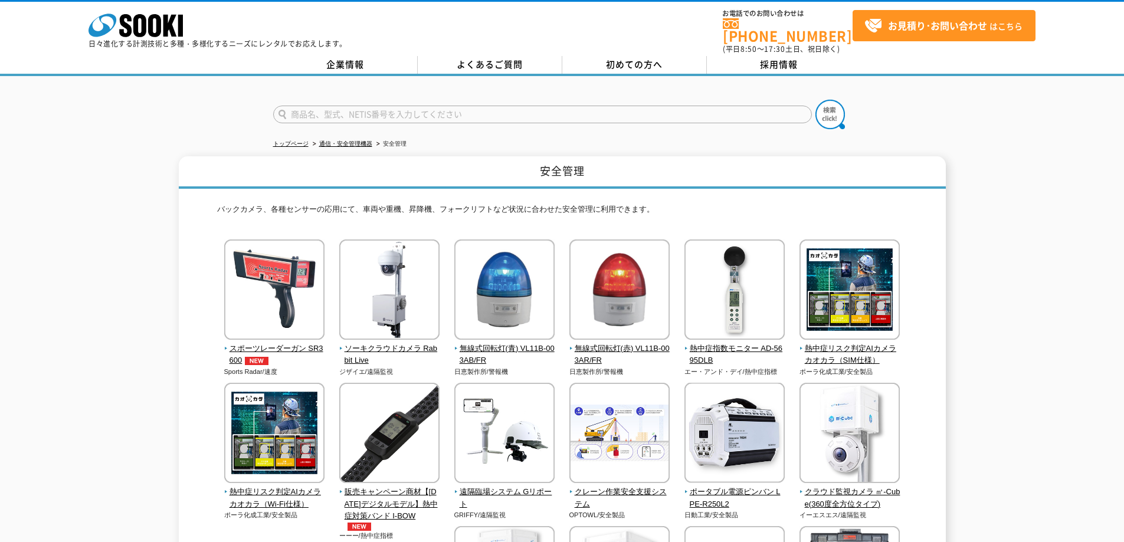 The height and width of the screenshot is (542, 1124). What do you see at coordinates (619, 515) in the screenshot?
I see `p: OPTOWL/安全製品` at bounding box center [619, 515].